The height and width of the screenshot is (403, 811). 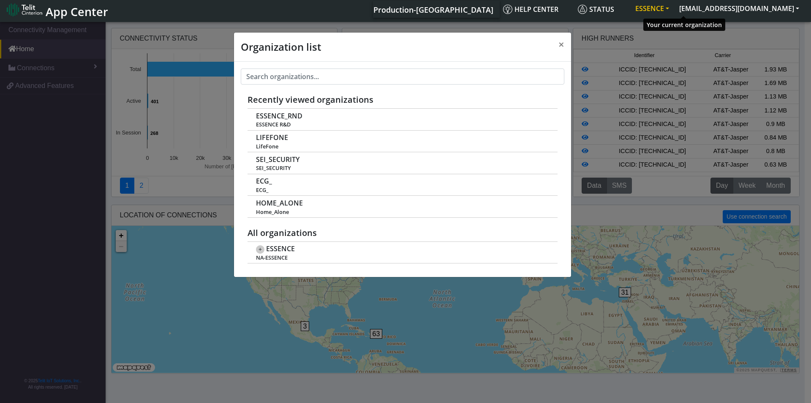 I want to click on span: Help center, so click(x=531, y=9).